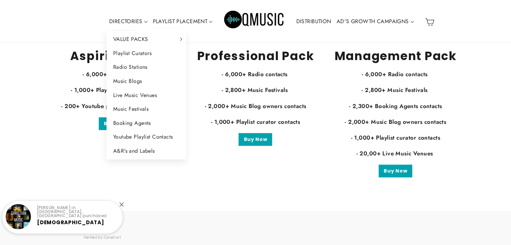  What do you see at coordinates (254, 21) in the screenshot?
I see `div: Primary` at bounding box center [254, 21].